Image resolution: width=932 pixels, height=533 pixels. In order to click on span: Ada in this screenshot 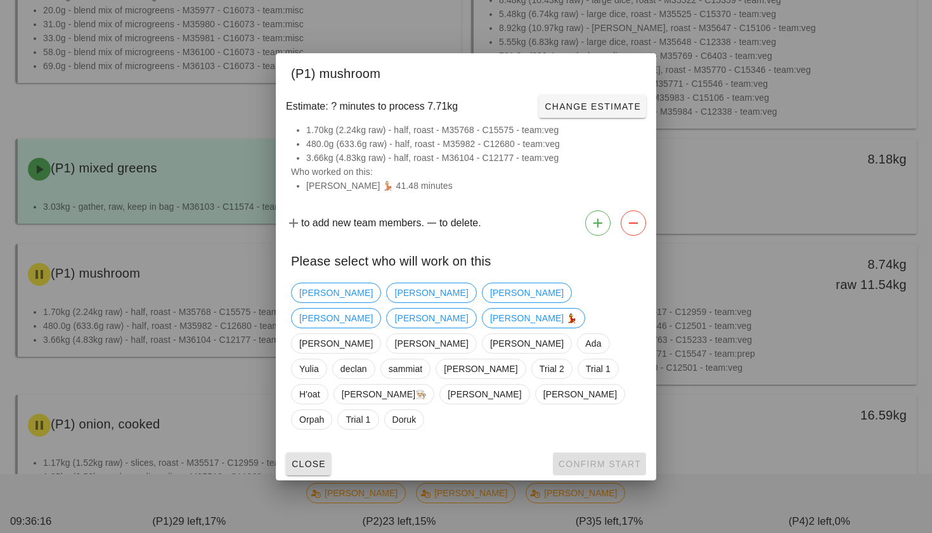, I will do `click(593, 343)`.